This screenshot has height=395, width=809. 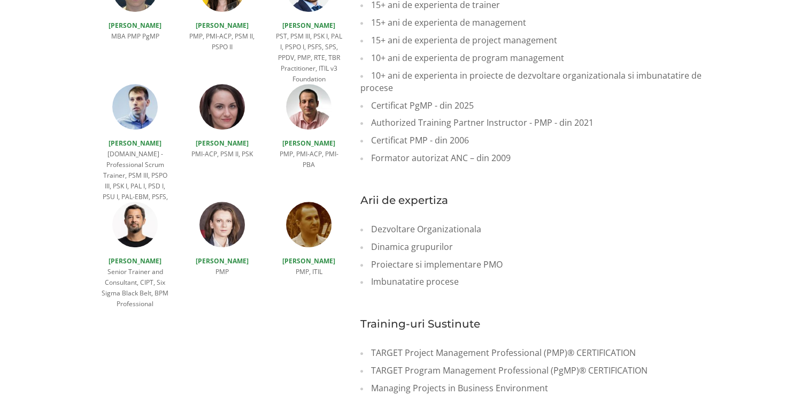 I want to click on p: PST, PSM III, PSK I, PAL I, PSPO I, PSFS, SPS, PPDV, PMP, RTE, TBR Practitioner, ITIL v3 Foundation, so click(x=309, y=58).